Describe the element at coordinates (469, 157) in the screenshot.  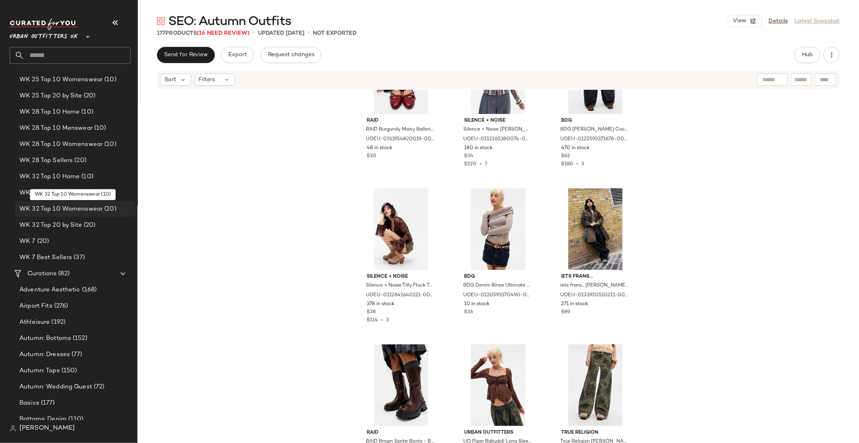
I see `span: $34` at that location.